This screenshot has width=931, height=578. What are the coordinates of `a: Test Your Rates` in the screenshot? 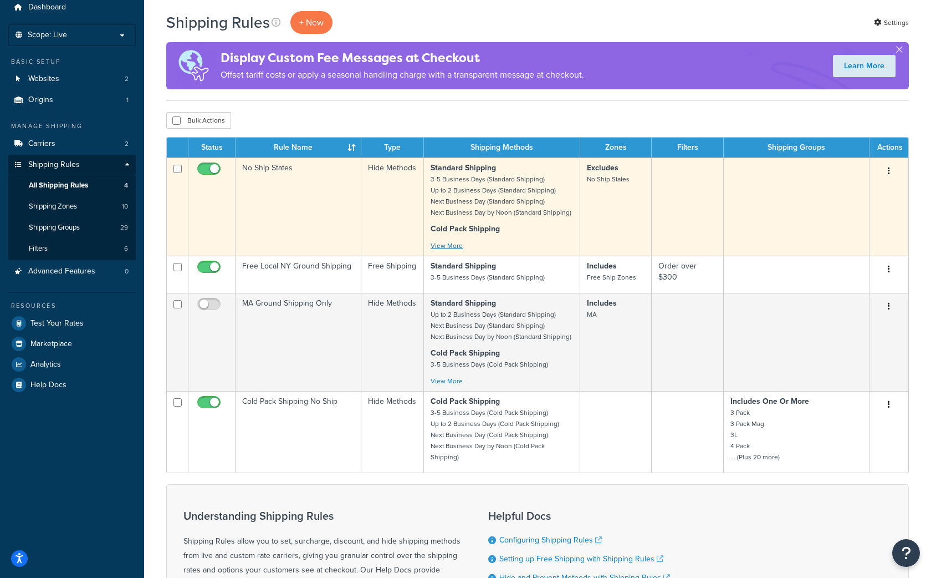 It's located at (72, 323).